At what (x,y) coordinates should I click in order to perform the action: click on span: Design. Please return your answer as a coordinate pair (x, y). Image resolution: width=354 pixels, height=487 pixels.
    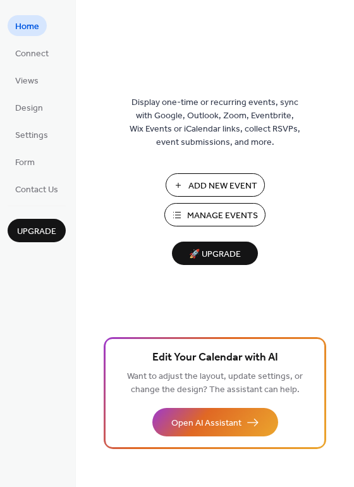
    Looking at the image, I should click on (29, 108).